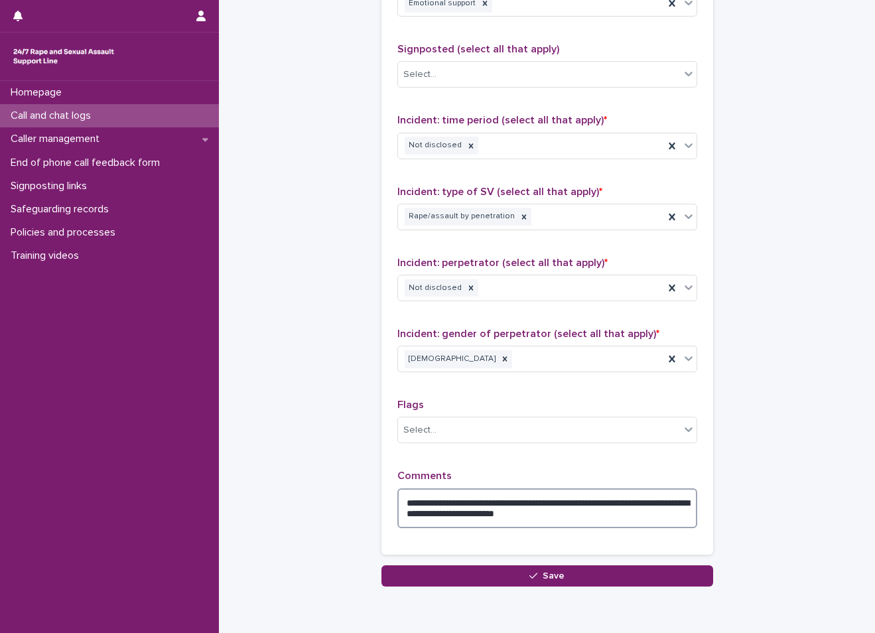 Image resolution: width=875 pixels, height=633 pixels. I want to click on span: Save, so click(553, 575).